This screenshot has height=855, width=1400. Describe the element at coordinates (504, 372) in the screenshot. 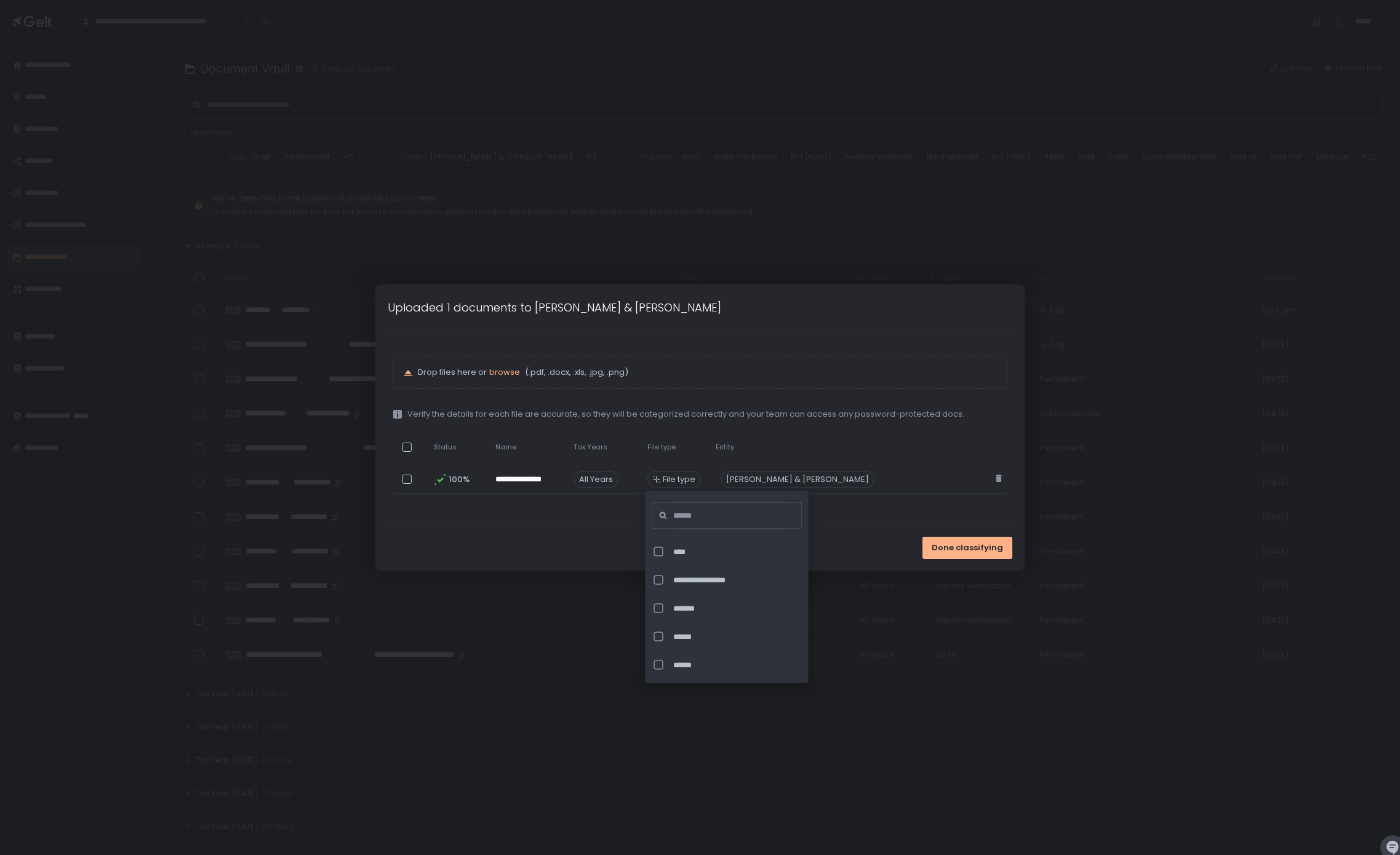

I see `span: browse` at that location.